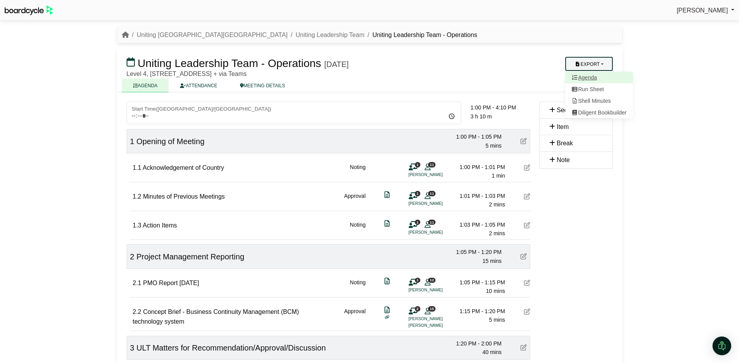 This screenshot has height=363, width=739. What do you see at coordinates (498, 176) in the screenshot?
I see `span: 1 min` at bounding box center [498, 176].